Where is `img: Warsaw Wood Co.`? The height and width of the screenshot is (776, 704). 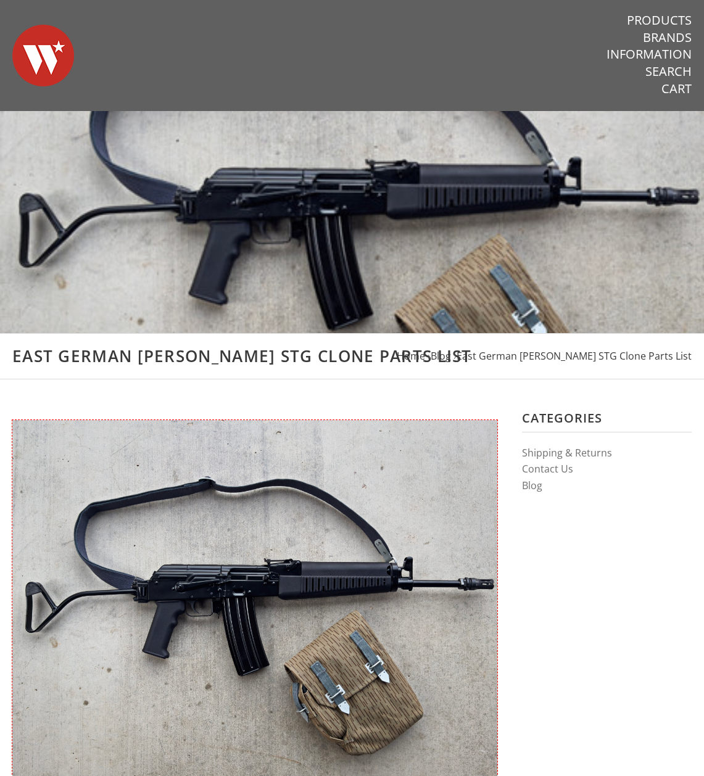 img: Warsaw Wood Co. is located at coordinates (43, 56).